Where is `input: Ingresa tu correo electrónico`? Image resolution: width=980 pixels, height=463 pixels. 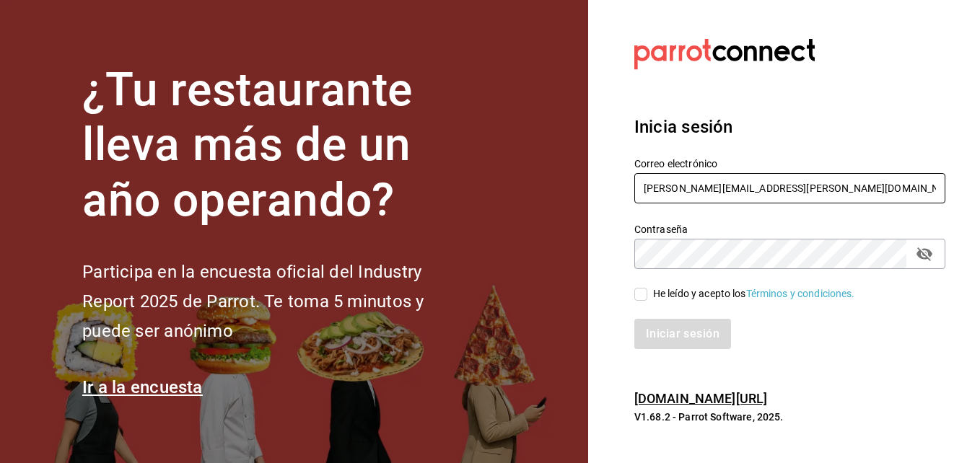
input: Ingresa tu correo electrónico is located at coordinates (790, 188).